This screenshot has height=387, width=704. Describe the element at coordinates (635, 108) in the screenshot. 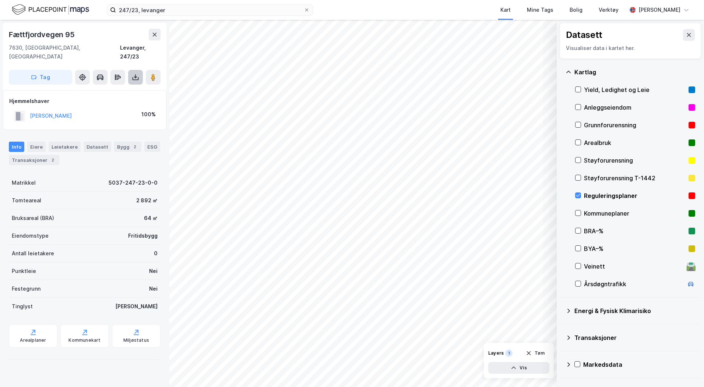

I see `div: Anleggseiendom` at that location.